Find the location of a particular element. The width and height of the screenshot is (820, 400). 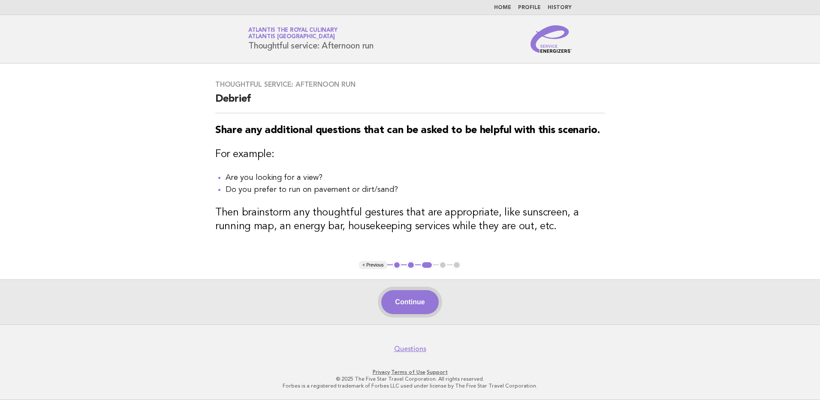

button: 3 is located at coordinates (427, 265).